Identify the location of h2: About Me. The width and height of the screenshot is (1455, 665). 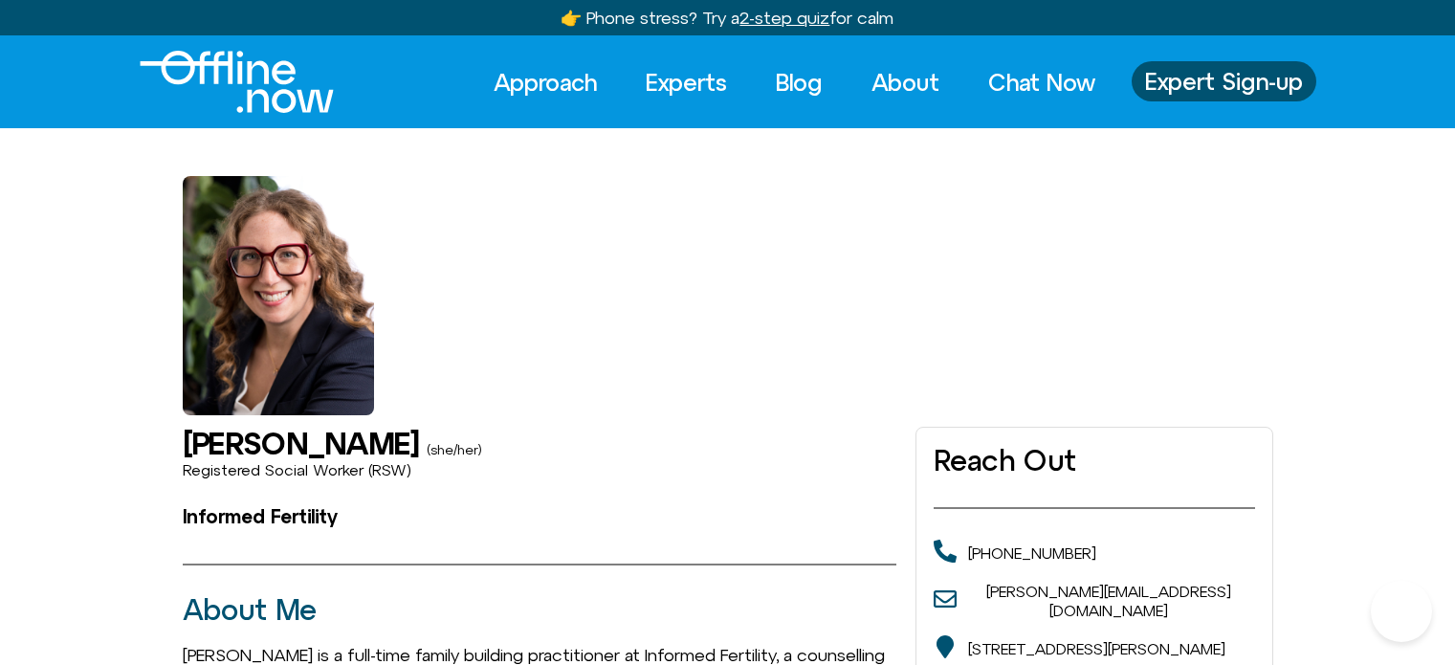
(540, 609).